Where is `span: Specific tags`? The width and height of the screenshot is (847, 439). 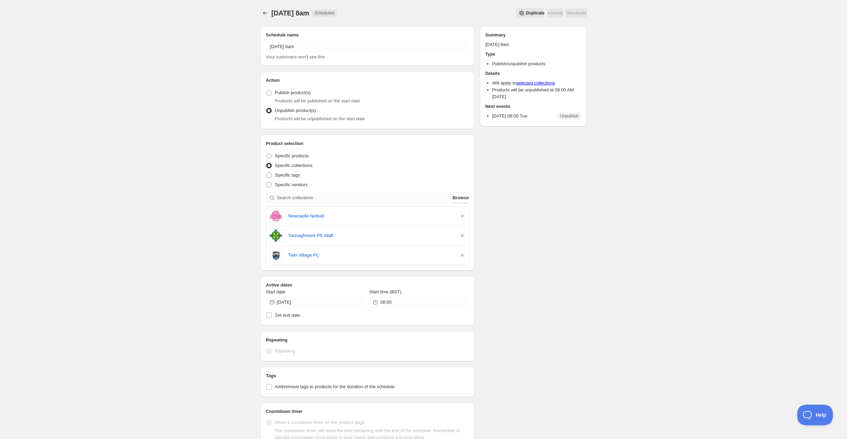
span: Specific tags is located at coordinates (287, 175).